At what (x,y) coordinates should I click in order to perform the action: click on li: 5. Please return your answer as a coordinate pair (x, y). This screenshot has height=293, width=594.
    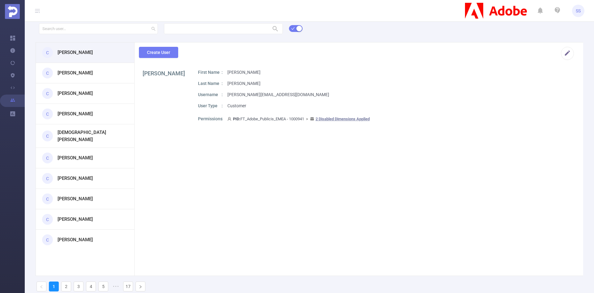
    Looking at the image, I should click on (103, 286).